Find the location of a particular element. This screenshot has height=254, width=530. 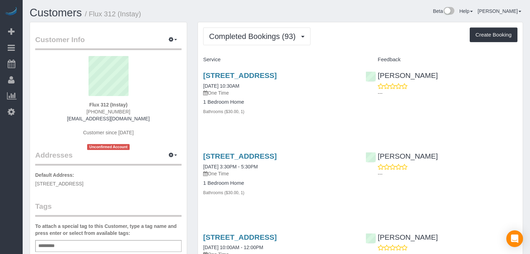

a: Help is located at coordinates (466, 11).